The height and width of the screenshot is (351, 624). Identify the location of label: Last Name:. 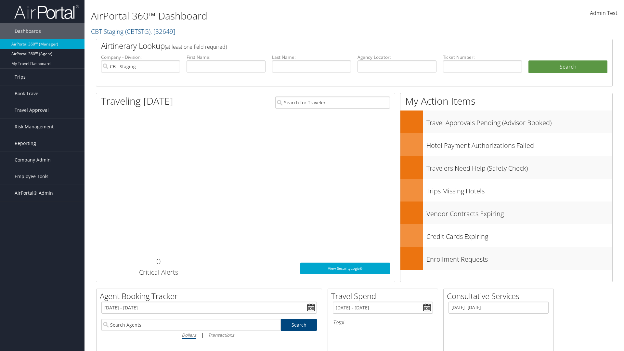
(311, 57).